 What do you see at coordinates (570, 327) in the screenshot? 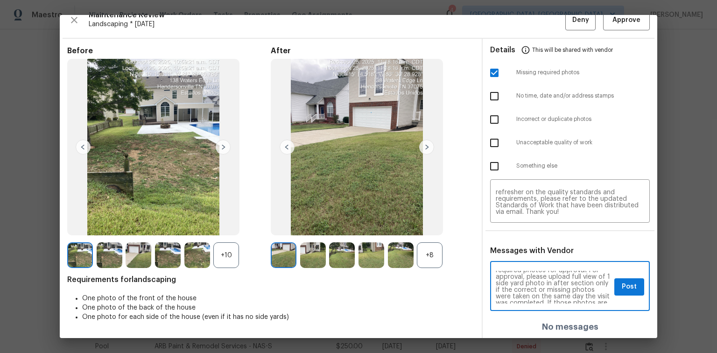
I see `h4: No messages` at bounding box center [570, 327].